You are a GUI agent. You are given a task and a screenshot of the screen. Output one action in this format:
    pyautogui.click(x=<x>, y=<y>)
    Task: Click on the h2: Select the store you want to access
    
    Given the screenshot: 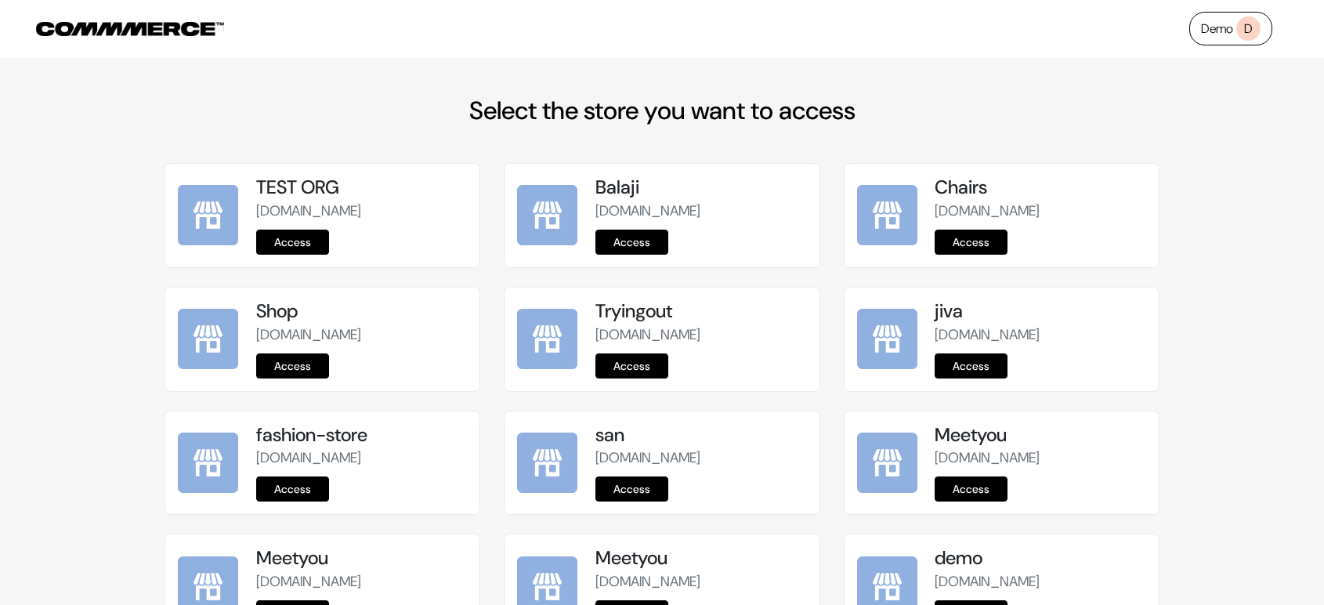 What is the action you would take?
    pyautogui.click(x=662, y=110)
    